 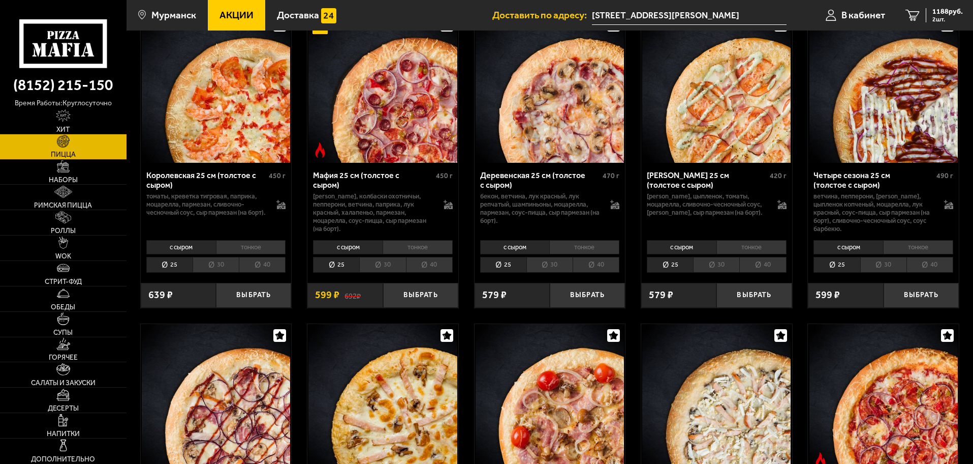 I want to click on span: 490 г, so click(x=945, y=175).